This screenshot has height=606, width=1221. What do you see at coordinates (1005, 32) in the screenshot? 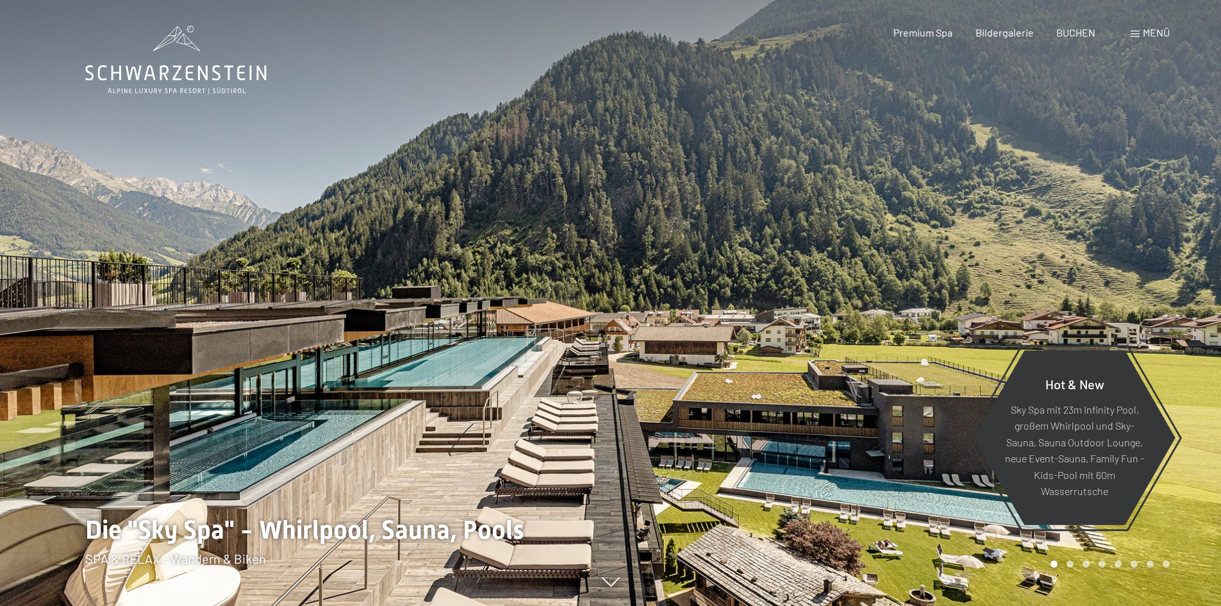
I see `span: Bildergalerie` at bounding box center [1005, 32].